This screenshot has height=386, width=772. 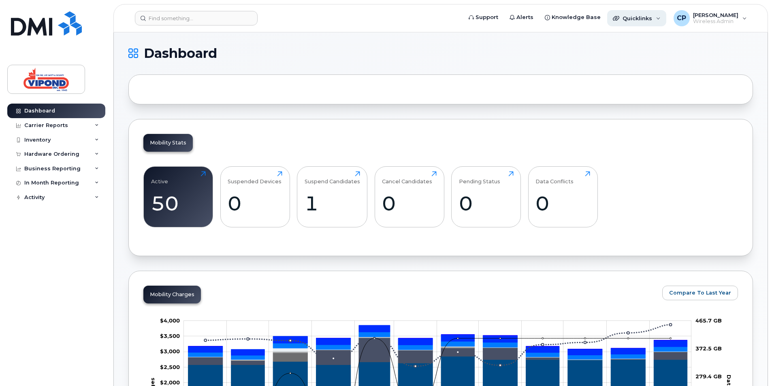 What do you see at coordinates (554, 178) in the screenshot?
I see `div: Data Conflicts` at bounding box center [554, 178].